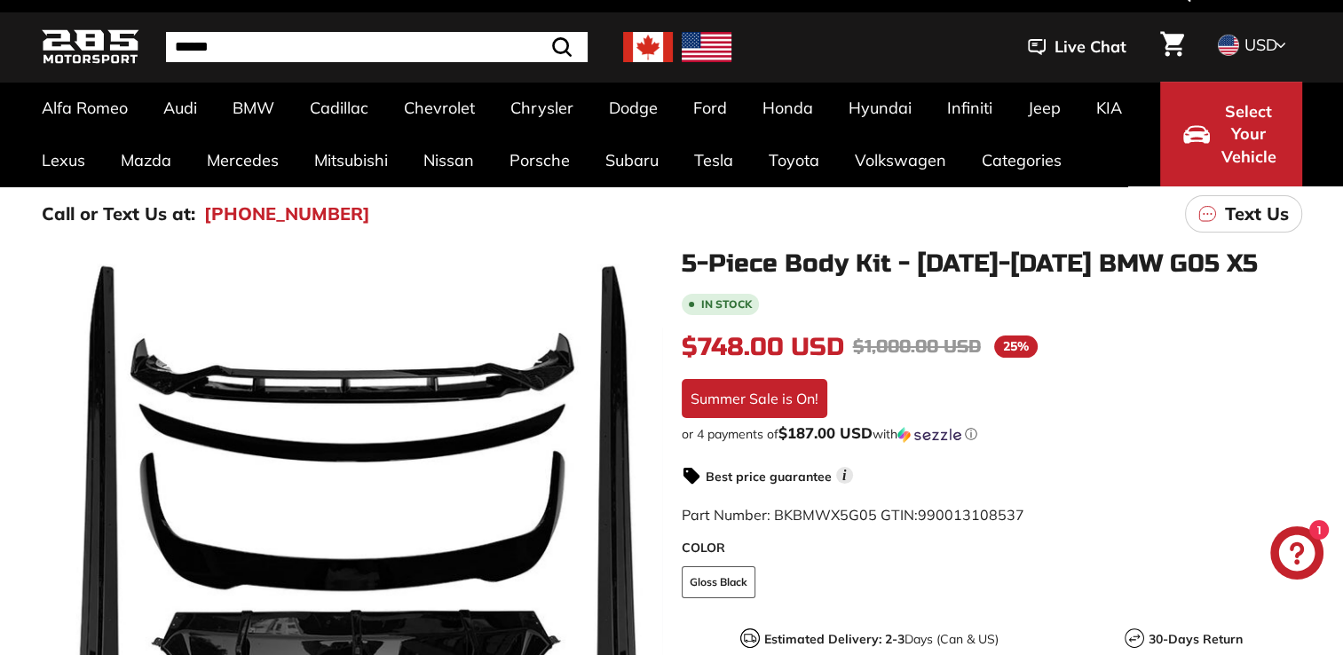 The height and width of the screenshot is (655, 1343). Describe the element at coordinates (970, 107) in the screenshot. I see `a: Infiniti` at that location.